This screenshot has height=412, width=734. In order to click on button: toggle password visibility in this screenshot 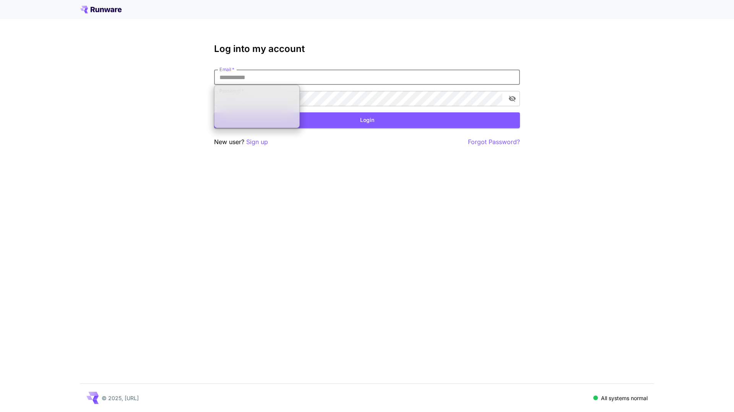, I will do `click(512, 99)`.